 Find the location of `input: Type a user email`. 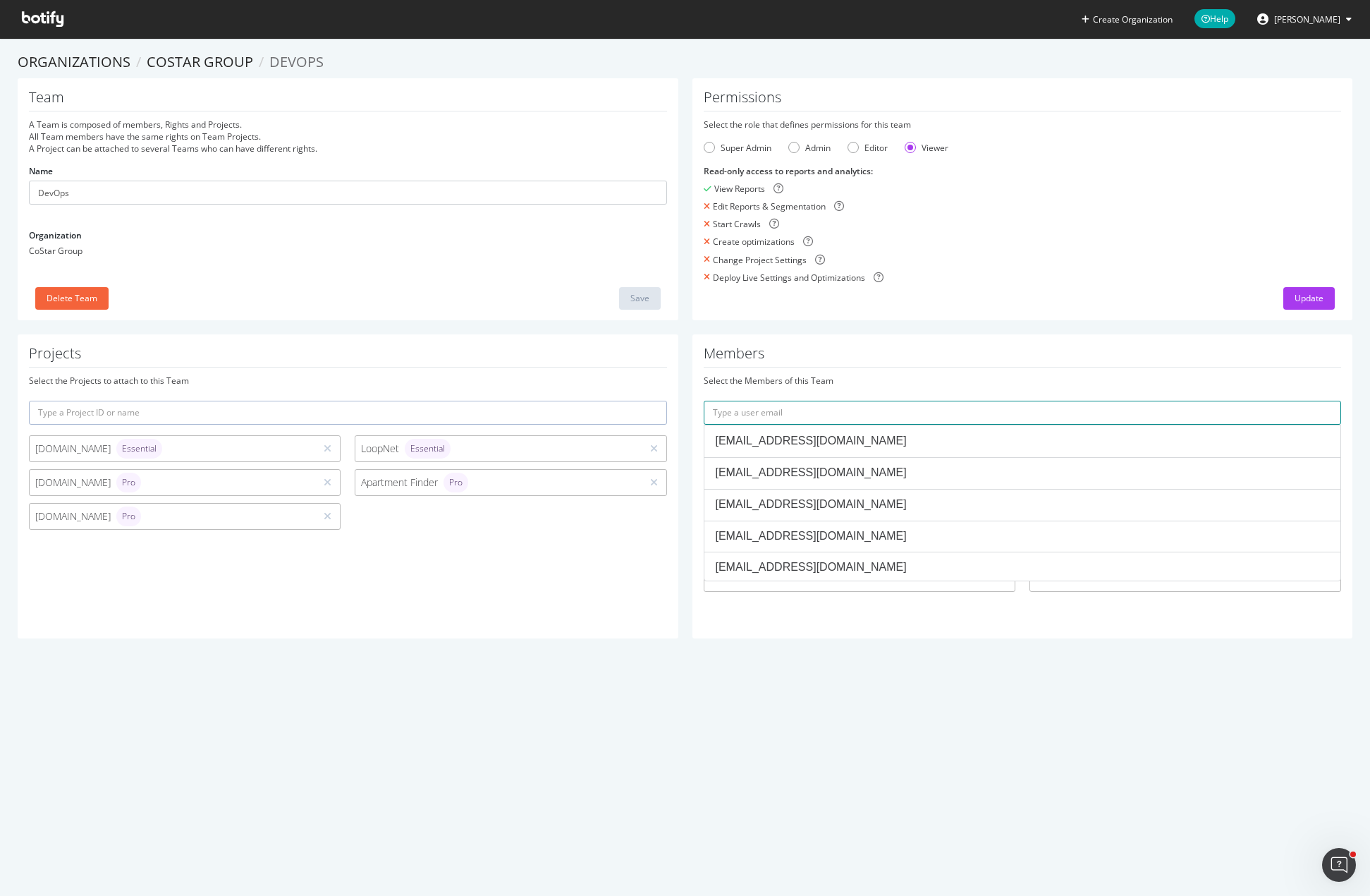

input: Type a user email is located at coordinates (1023, 413).